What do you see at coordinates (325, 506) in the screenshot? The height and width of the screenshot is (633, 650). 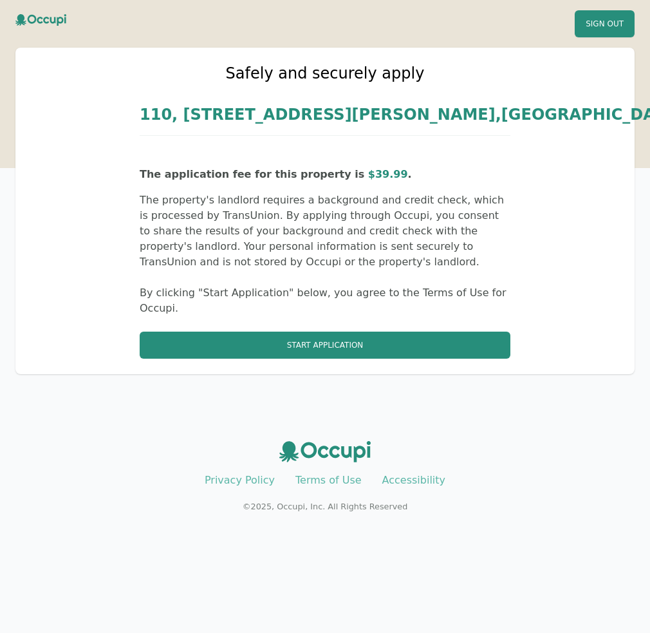 I see `small: © 2025 , Occupi, Inc. All Rights Reserved` at bounding box center [325, 506].